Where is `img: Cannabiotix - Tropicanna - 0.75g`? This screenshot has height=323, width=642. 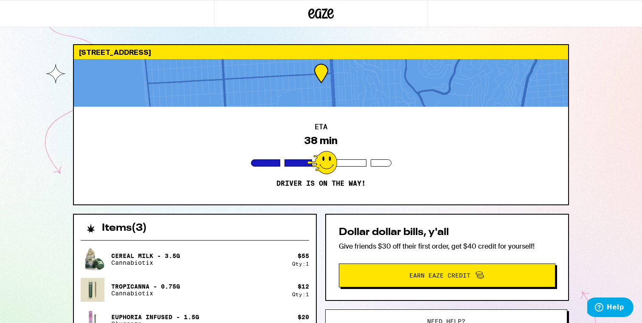
img: Cannabiotix - Tropicanna - 0.75g is located at coordinates (93, 290).